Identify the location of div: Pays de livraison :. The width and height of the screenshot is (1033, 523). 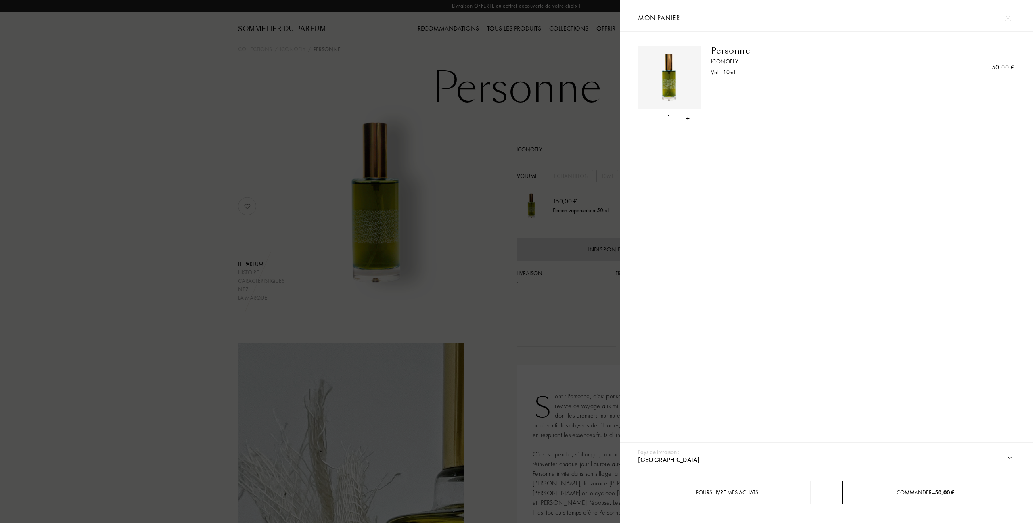
(658, 452).